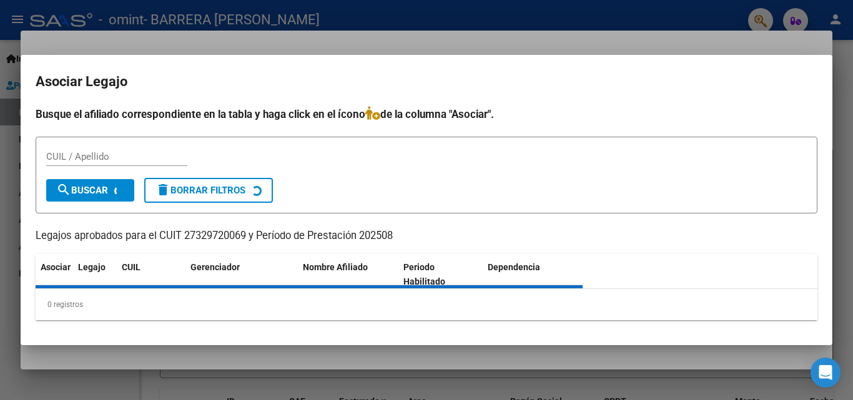 Image resolution: width=853 pixels, height=400 pixels. What do you see at coordinates (215, 267) in the screenshot?
I see `span: Gerenciador` at bounding box center [215, 267].